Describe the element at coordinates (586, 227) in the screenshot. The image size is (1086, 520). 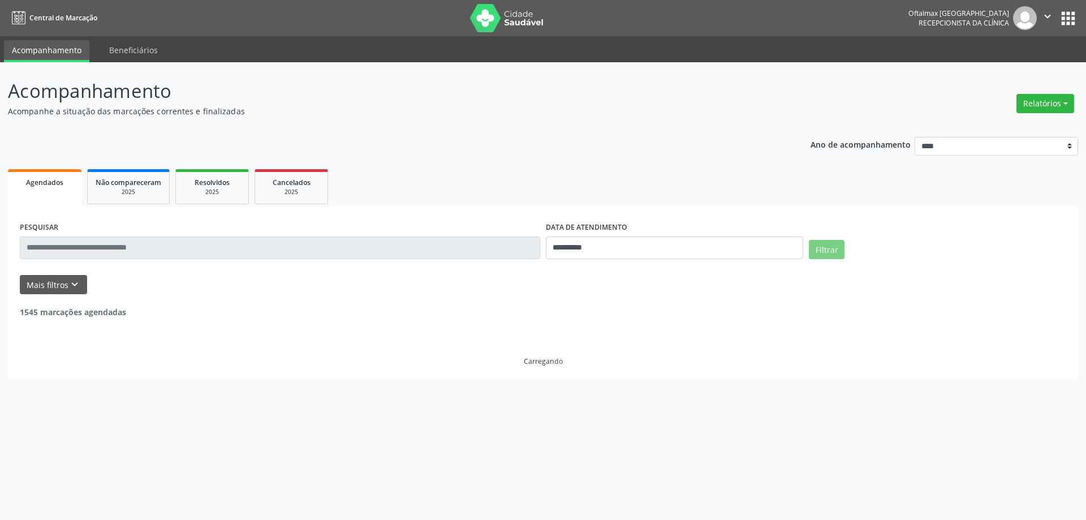
I see `label: DATA DE ATENDIMENTO` at that location.